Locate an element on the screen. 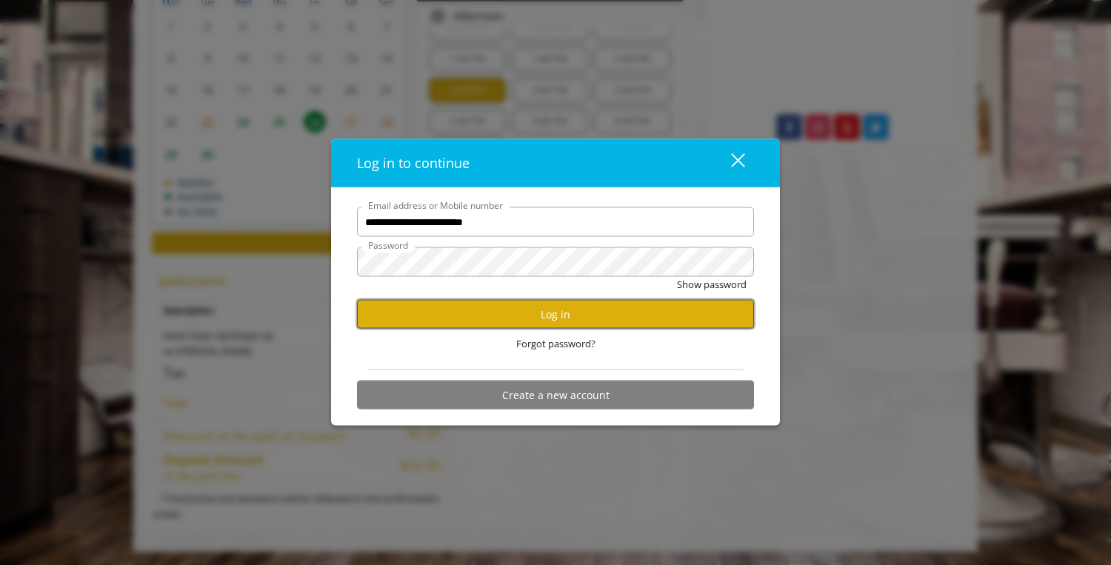 This screenshot has width=1111, height=565. input: Password is located at coordinates (556, 262).